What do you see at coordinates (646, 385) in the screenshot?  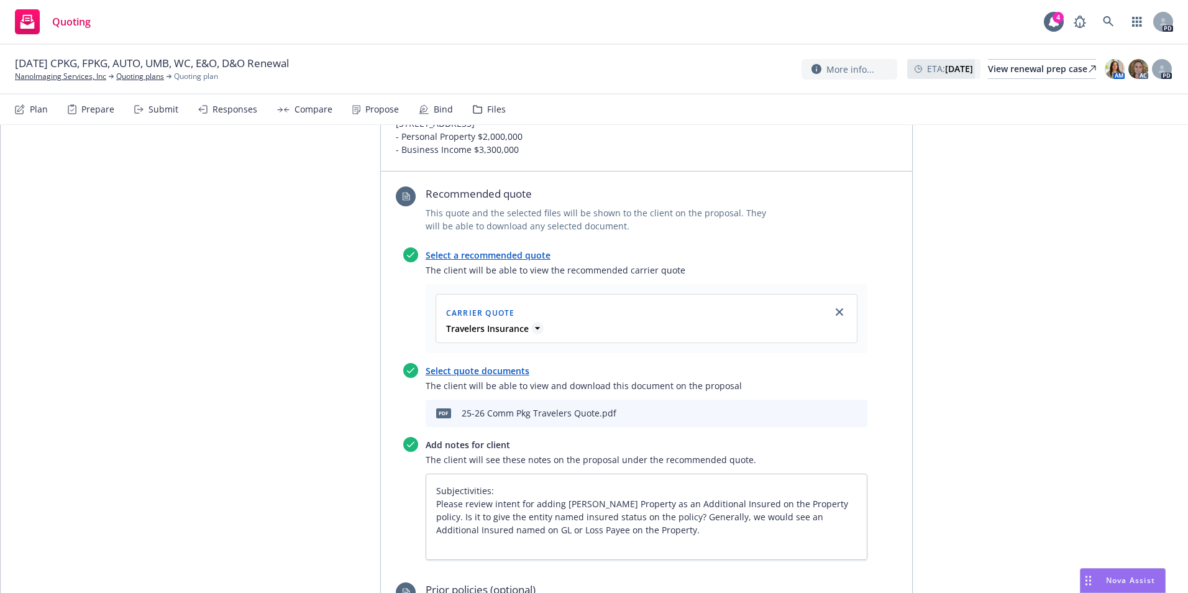 I see `span: The client will be able to view and download this document on the proposal` at bounding box center [646, 385].